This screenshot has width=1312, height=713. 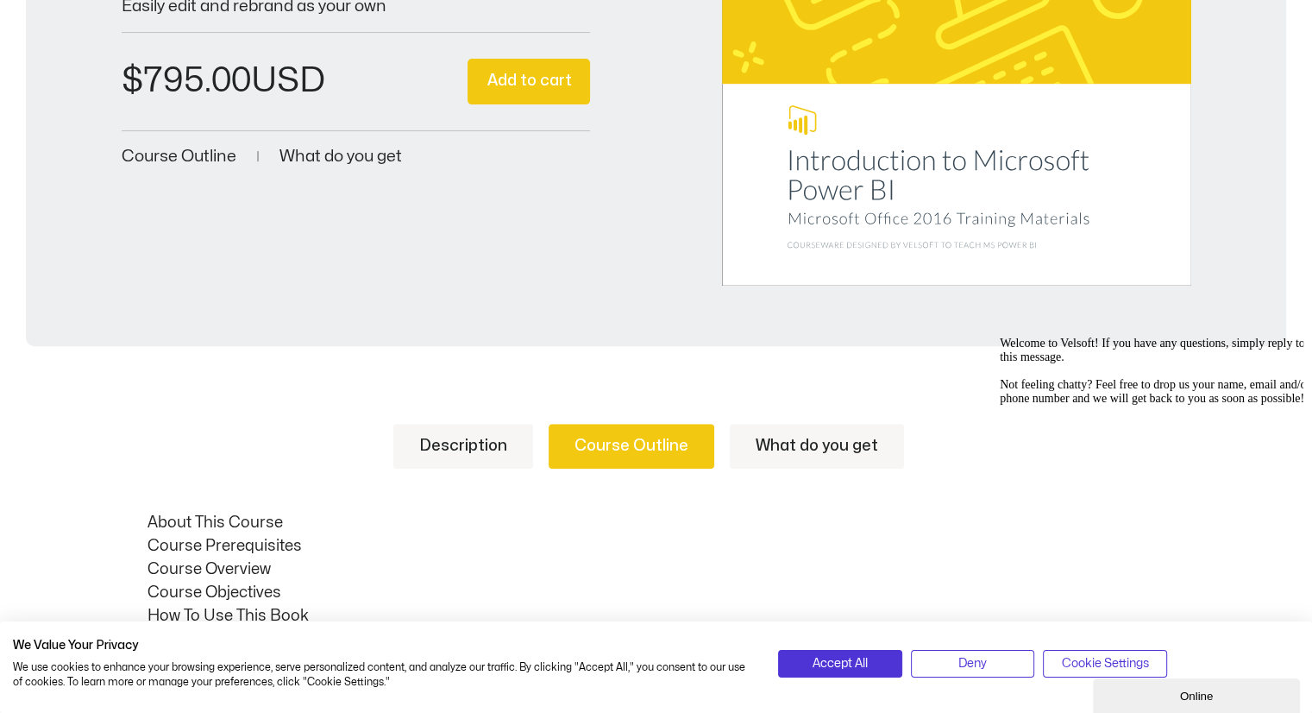 What do you see at coordinates (186, 80) in the screenshot?
I see `bdi: 795.00` at bounding box center [186, 80].